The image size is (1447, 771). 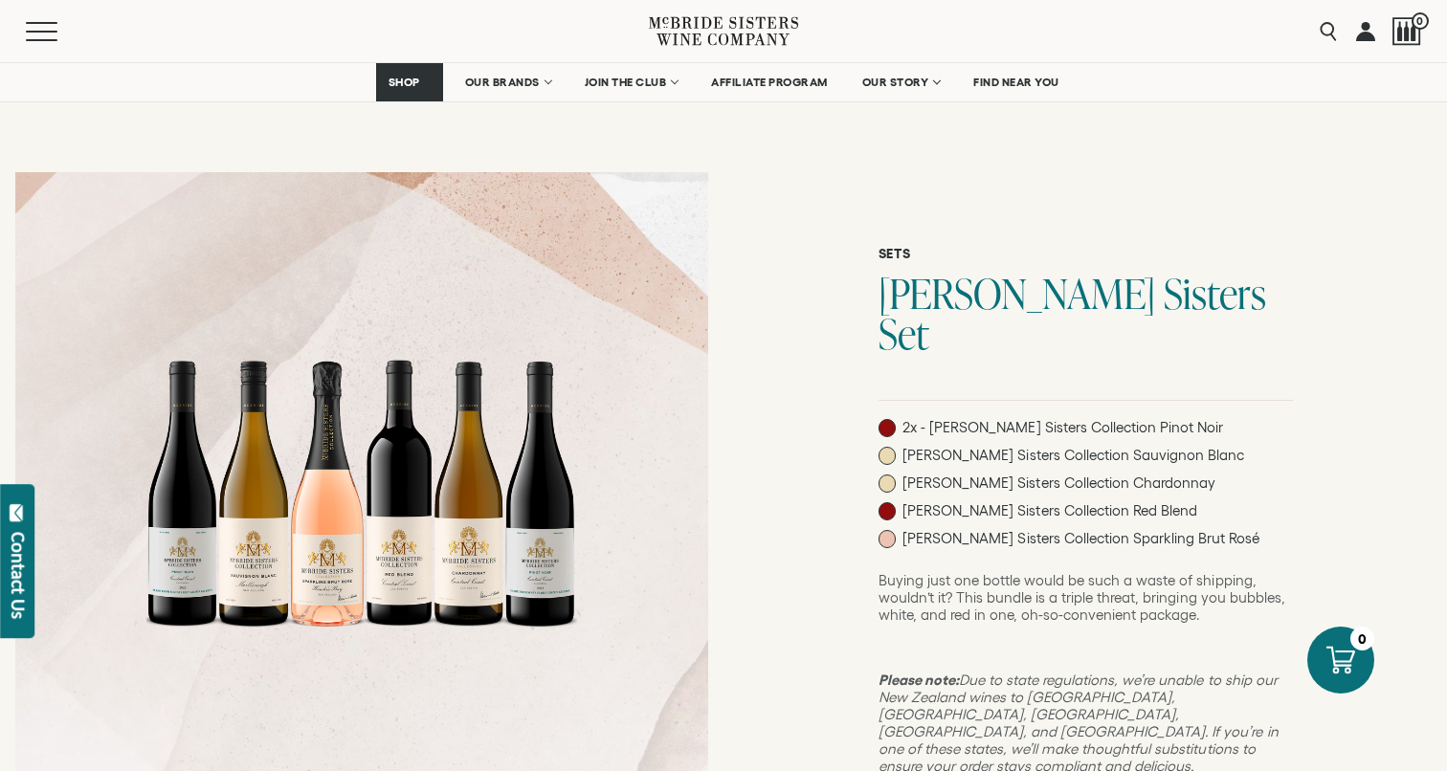 I want to click on span: 0, so click(x=1420, y=21).